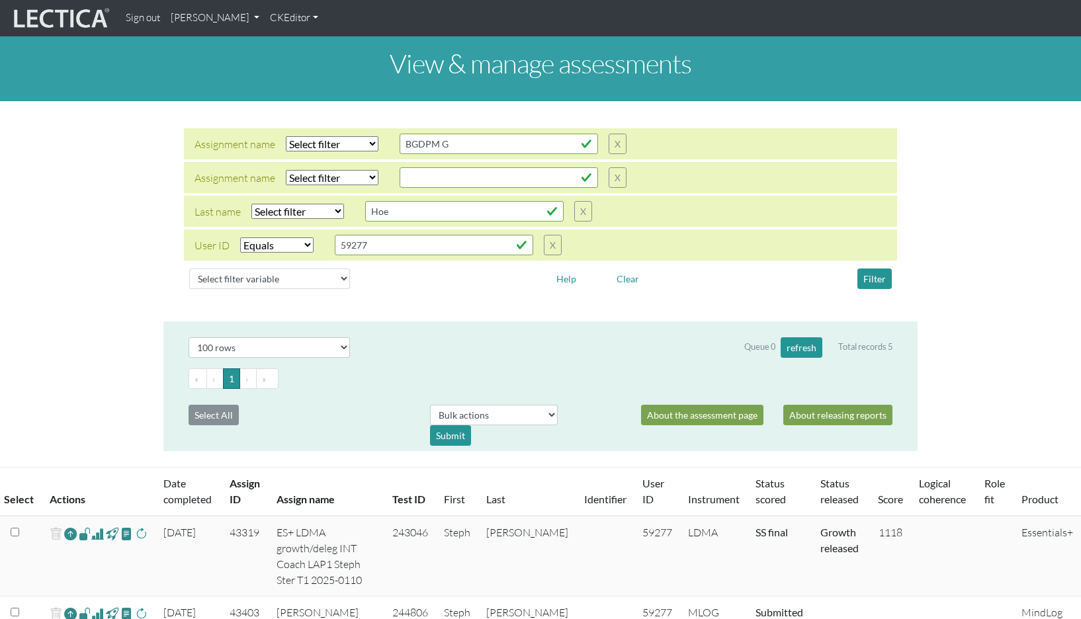 The width and height of the screenshot is (1081, 619). What do you see at coordinates (818, 347) in the screenshot?
I see `div: Queue 0 Total records 5` at bounding box center [818, 347].